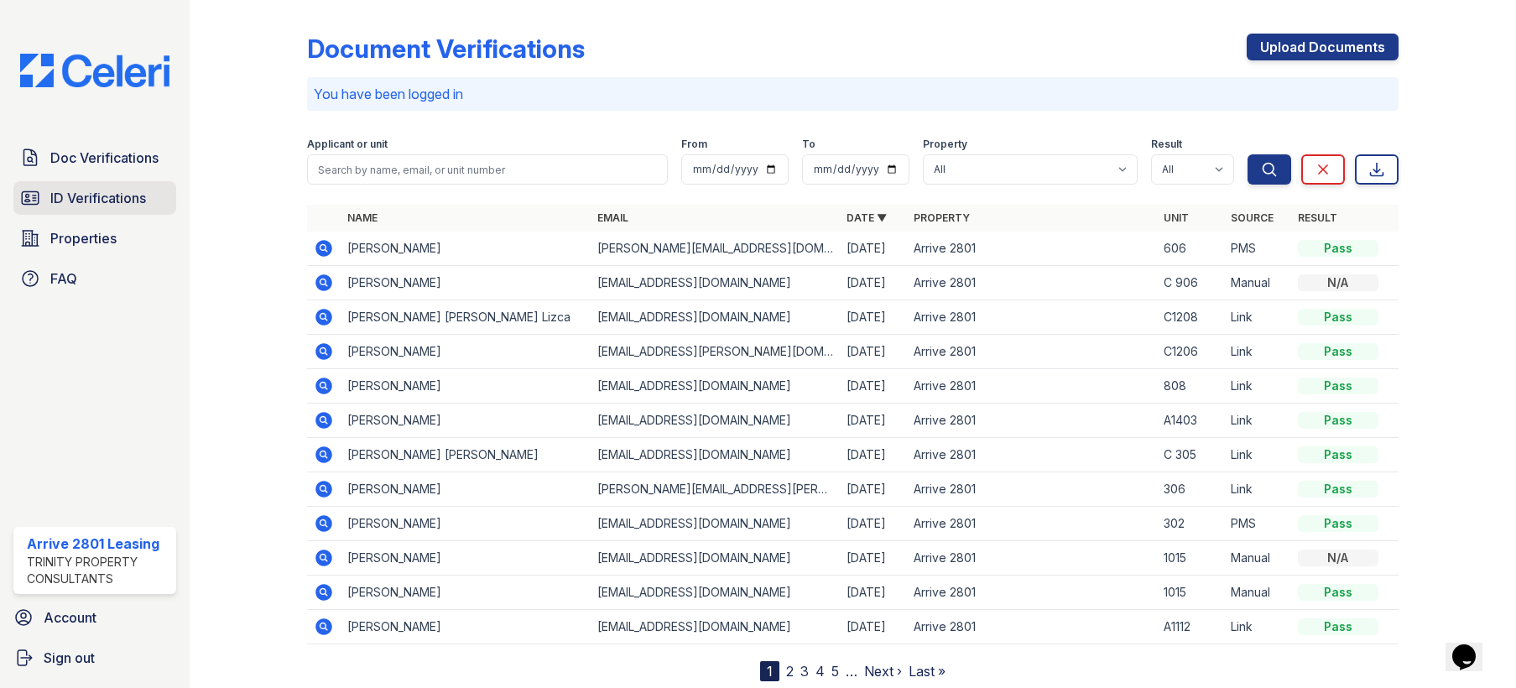 The image size is (1516, 688). I want to click on label: To, so click(809, 144).